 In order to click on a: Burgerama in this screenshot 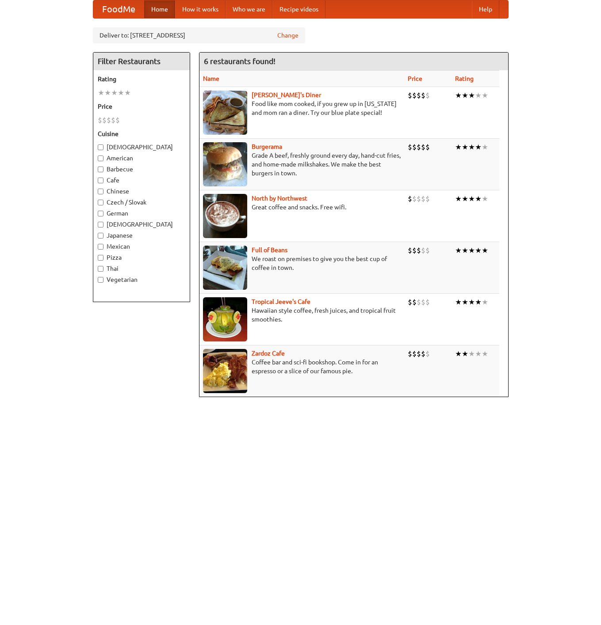, I will do `click(266, 147)`.